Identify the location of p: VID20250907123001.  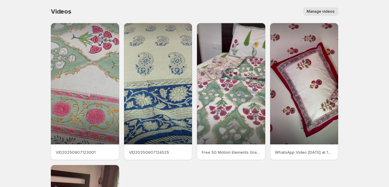
(85, 152).